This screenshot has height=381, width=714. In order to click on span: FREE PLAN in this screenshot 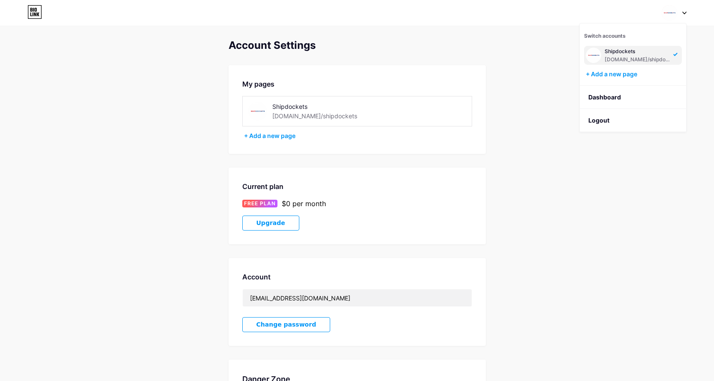, I will do `click(260, 204)`.